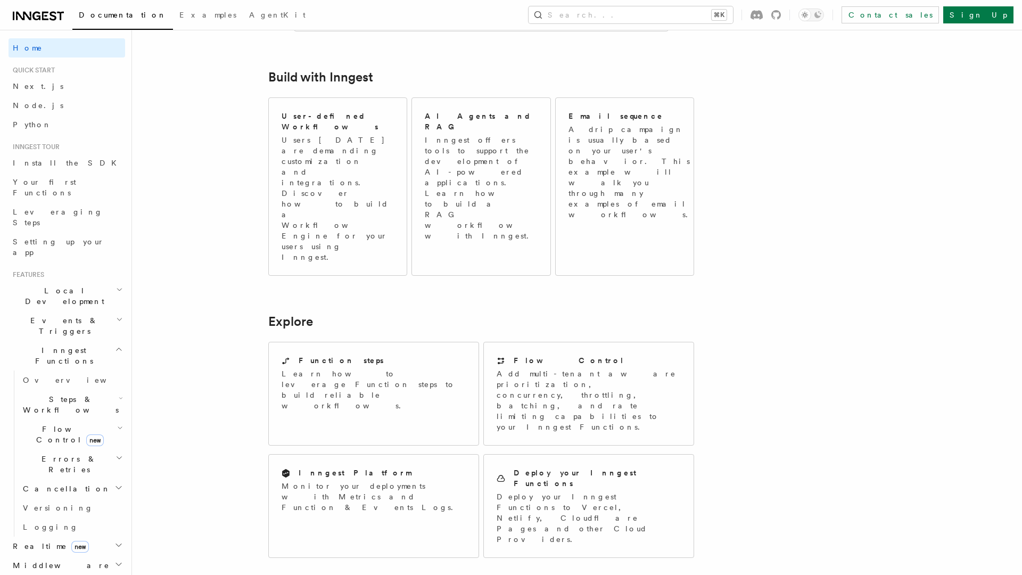 The height and width of the screenshot is (575, 1022). I want to click on a: Examples, so click(208, 16).